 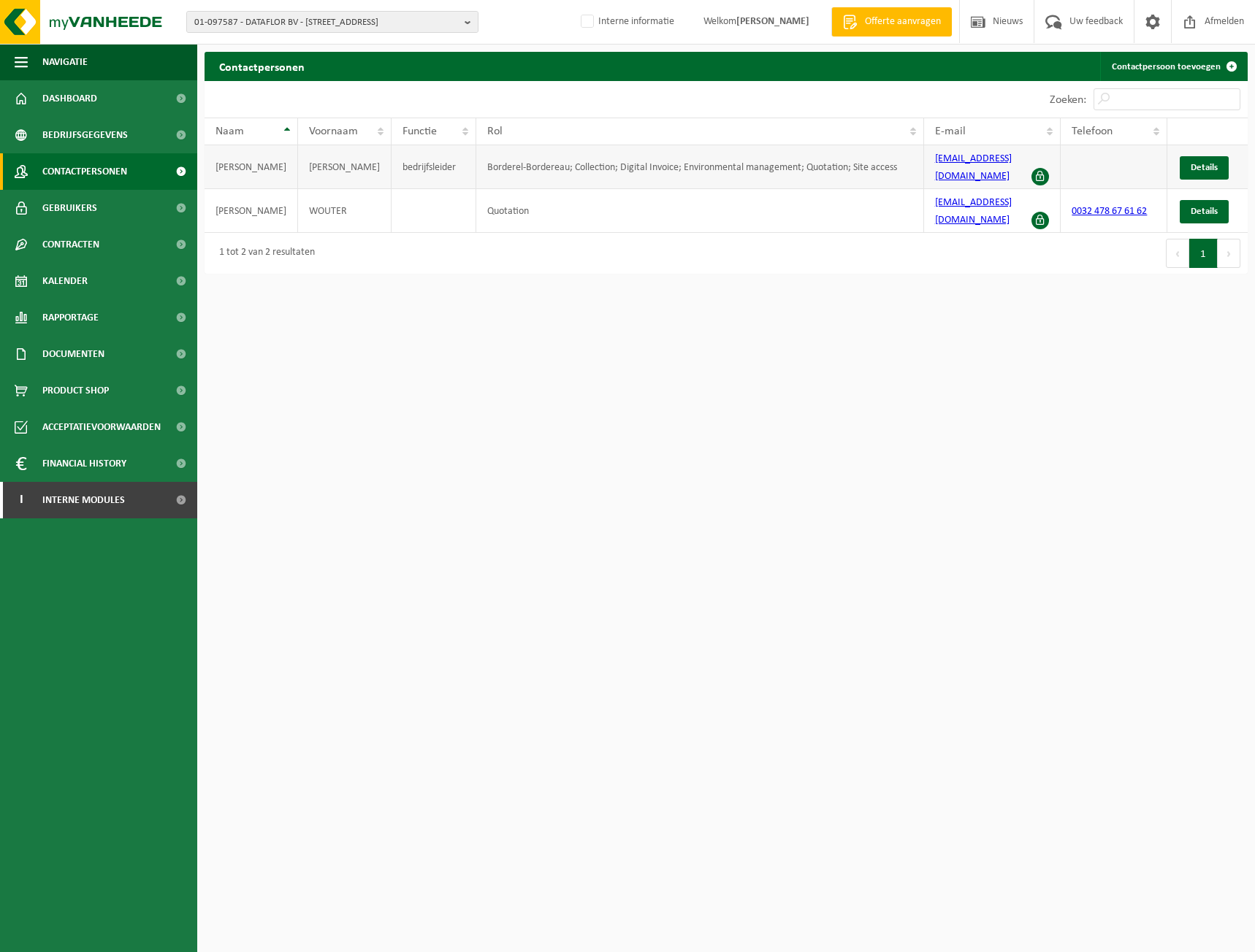 I want to click on span: Contactpersonen, so click(x=84, y=171).